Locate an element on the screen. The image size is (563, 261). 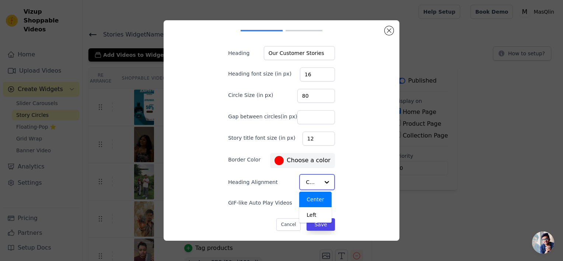
label: Story title font size (in px) is located at coordinates (262, 138).